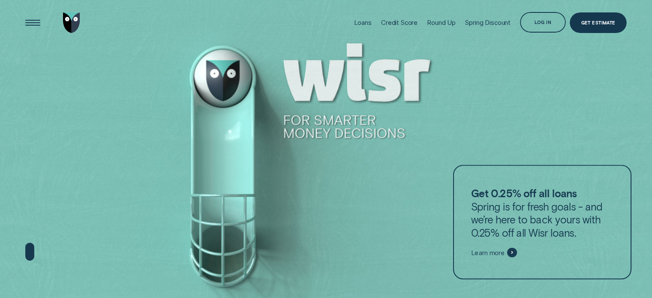  I want to click on button: Log in, so click(543, 22).